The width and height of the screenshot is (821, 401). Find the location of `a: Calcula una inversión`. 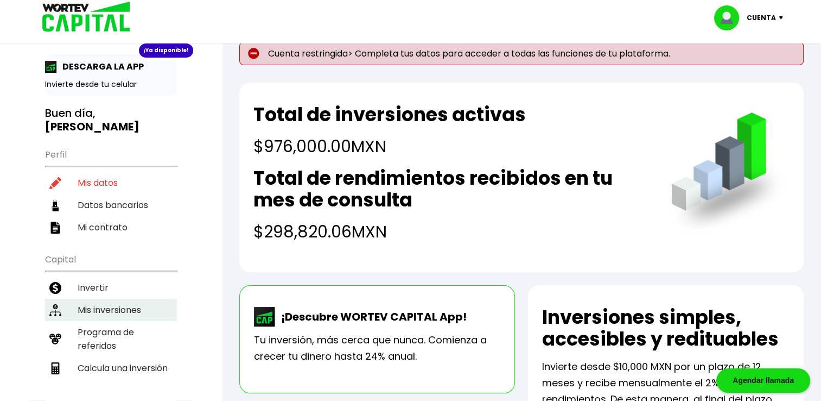

a: Calcula una inversión is located at coordinates (111, 368).